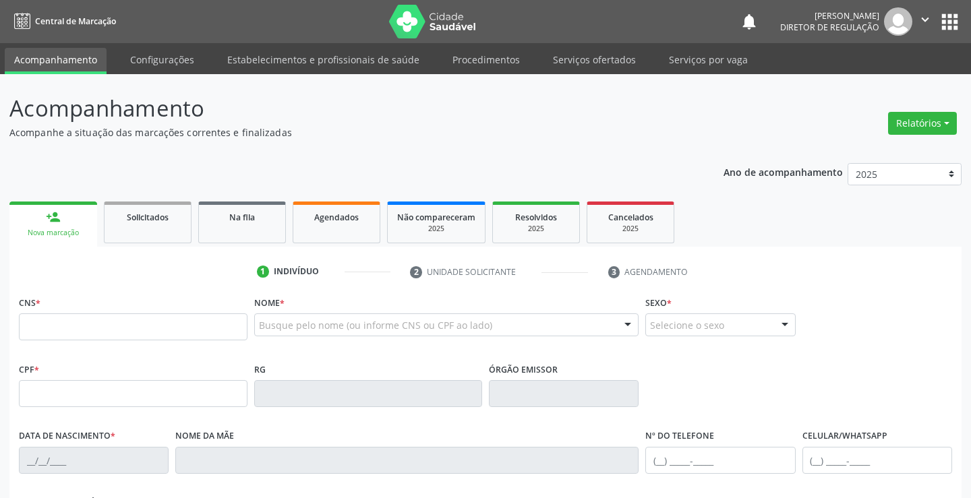 Image resolution: width=971 pixels, height=498 pixels. Describe the element at coordinates (486, 59) in the screenshot. I see `a: Procedimentos` at that location.